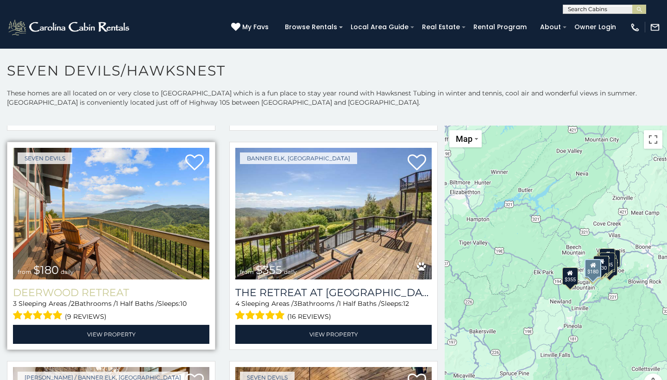 This screenshot has height=380, width=667. I want to click on a: Owner Login, so click(595, 27).